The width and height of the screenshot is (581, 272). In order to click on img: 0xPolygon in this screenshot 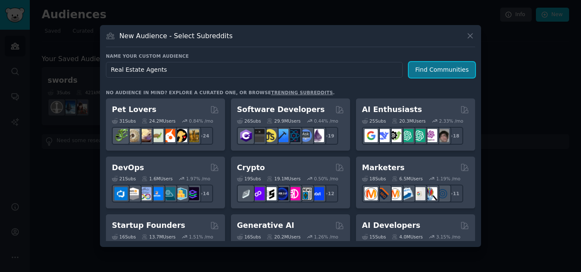, I will do `click(258, 194)`.